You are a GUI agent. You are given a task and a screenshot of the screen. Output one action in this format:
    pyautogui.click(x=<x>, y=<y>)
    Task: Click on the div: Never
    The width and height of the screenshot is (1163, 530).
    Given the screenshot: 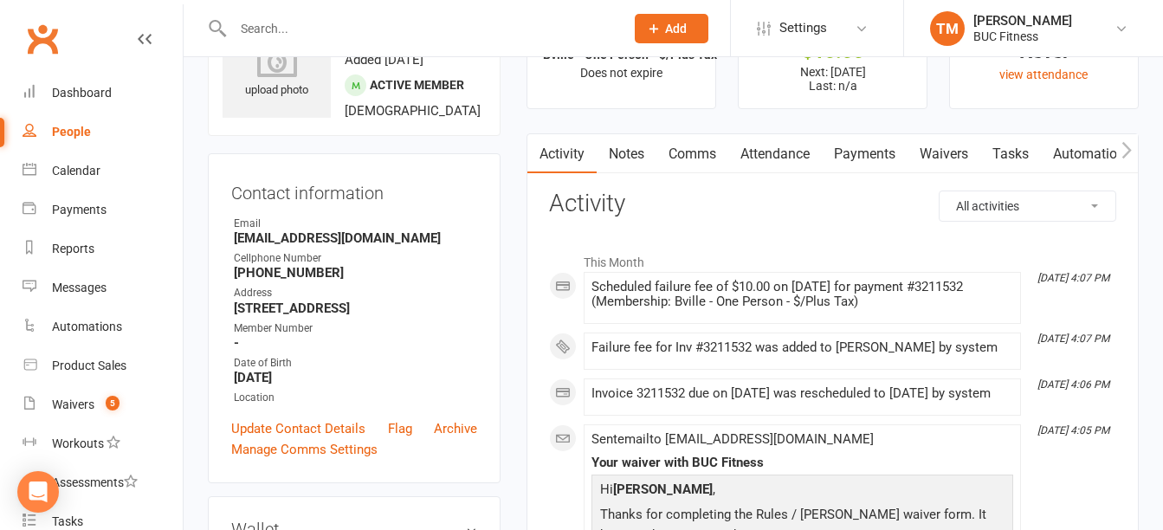 What is the action you would take?
    pyautogui.click(x=1044, y=51)
    